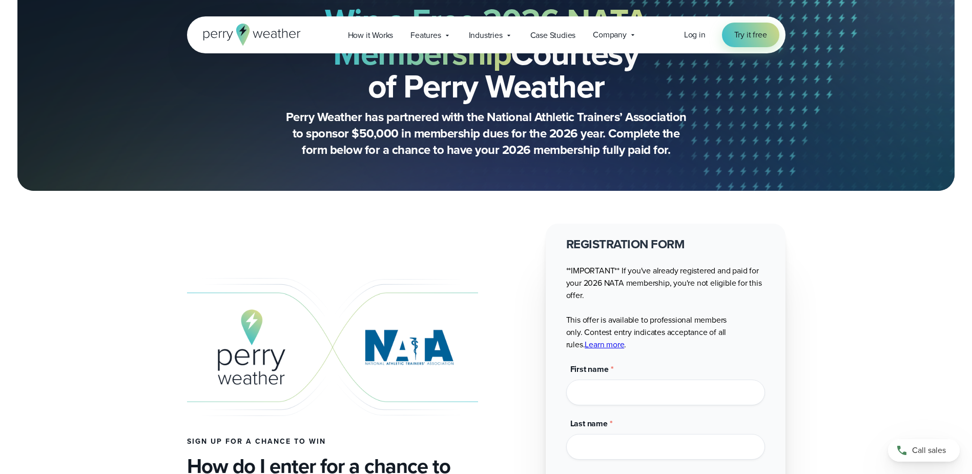 The width and height of the screenshot is (972, 474). What do you see at coordinates (695, 34) in the screenshot?
I see `span: Log in` at bounding box center [695, 34].